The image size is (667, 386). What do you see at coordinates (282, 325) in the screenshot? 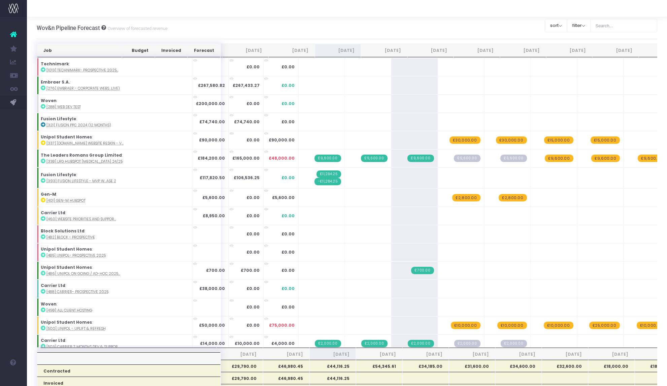
I see `span: £75,000.00` at bounding box center [282, 325].